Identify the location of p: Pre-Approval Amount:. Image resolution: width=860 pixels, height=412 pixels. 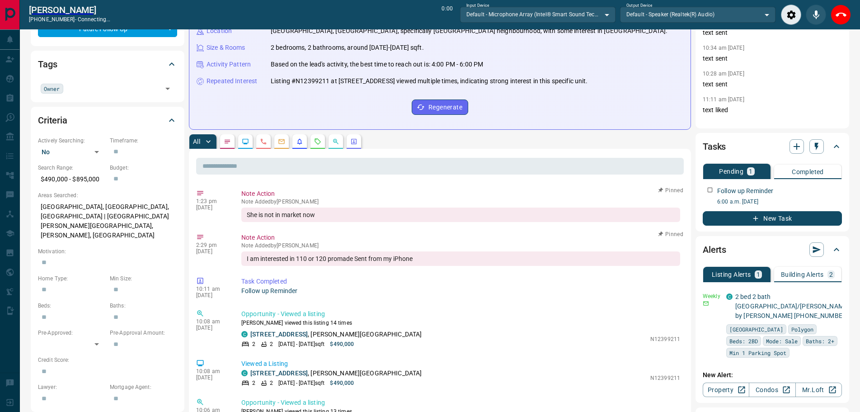
(143, 333).